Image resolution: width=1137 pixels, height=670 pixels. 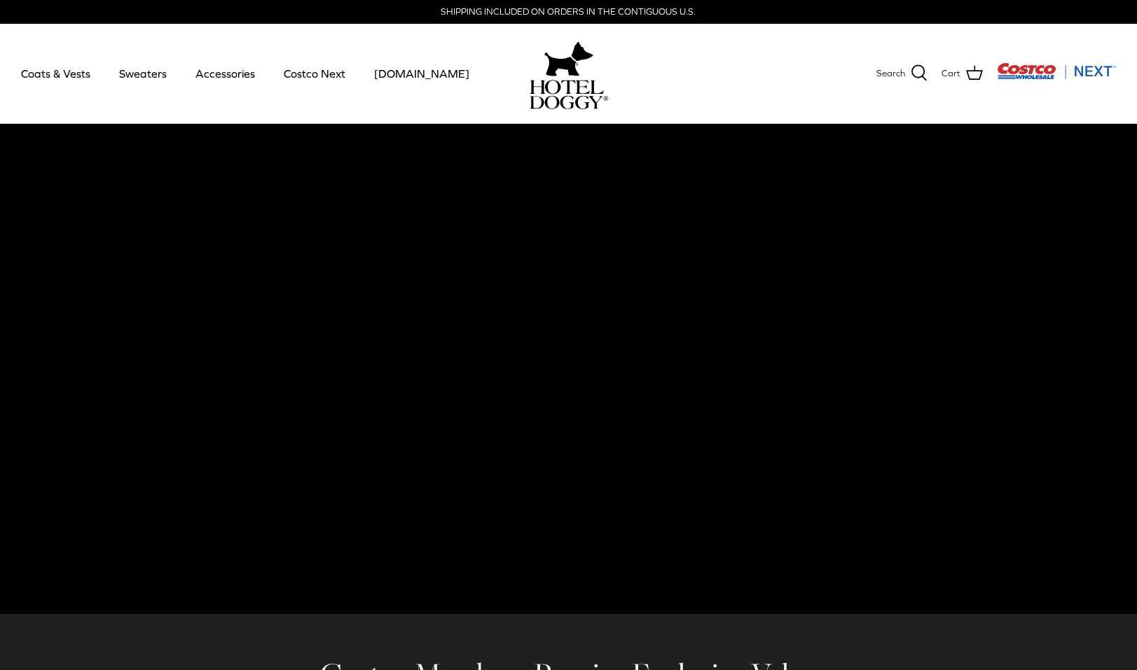 What do you see at coordinates (1056, 71) in the screenshot?
I see `img: Costco Next` at bounding box center [1056, 71].